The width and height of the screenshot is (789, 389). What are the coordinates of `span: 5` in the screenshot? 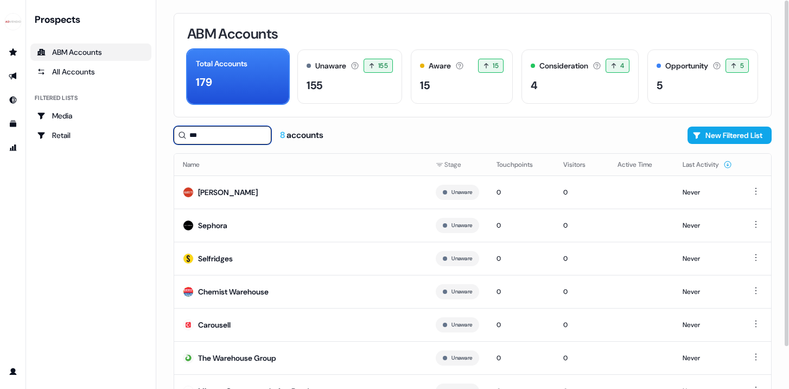 It's located at (742, 66).